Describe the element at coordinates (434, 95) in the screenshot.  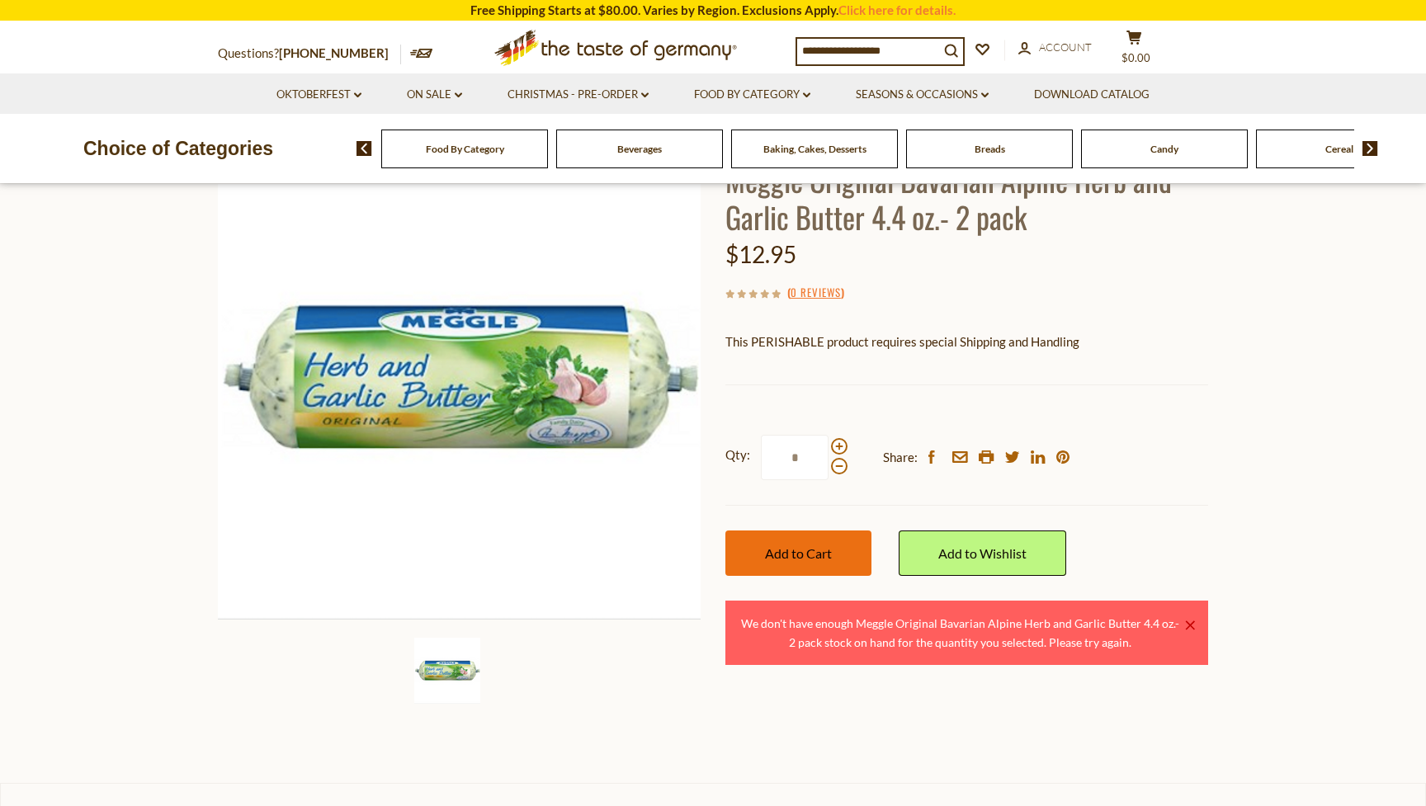
I see `a: On Sale` at that location.